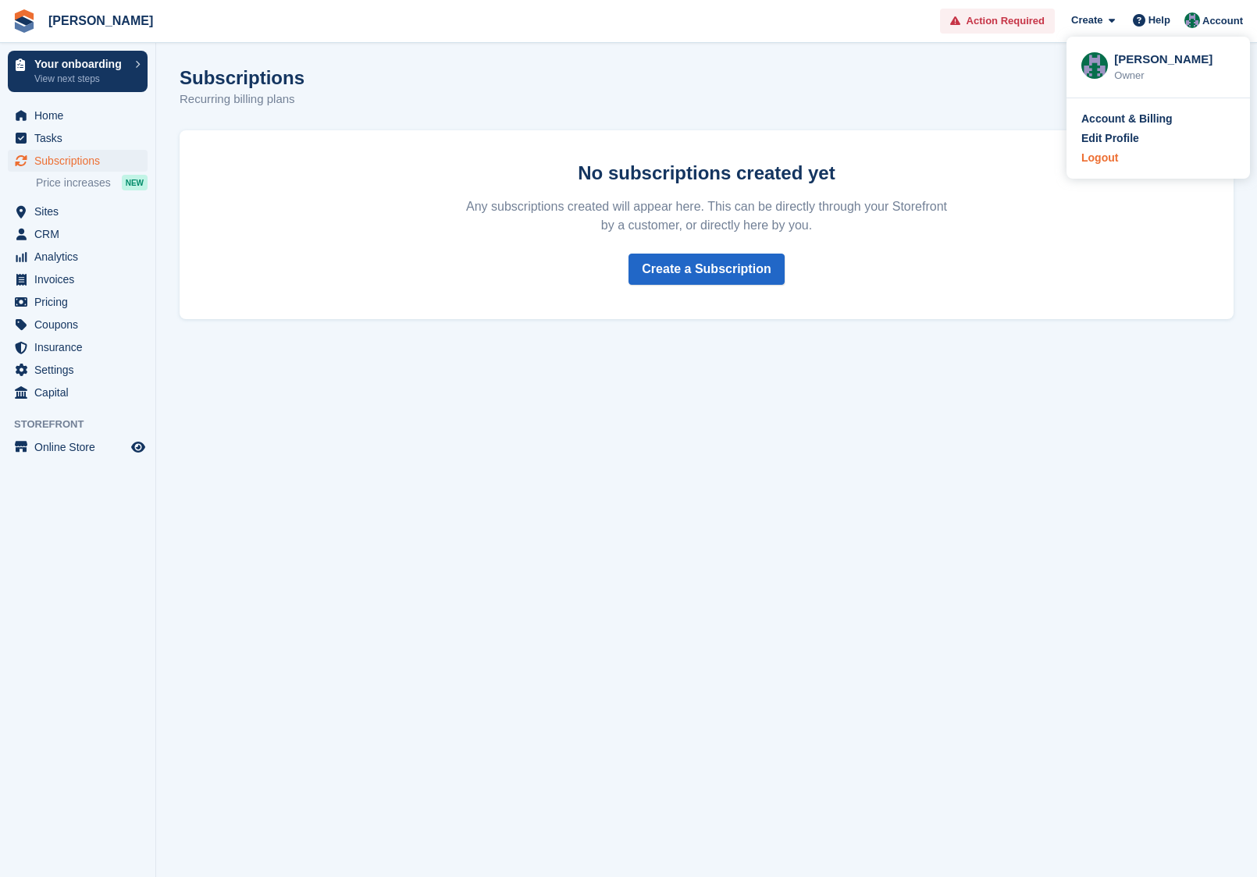 This screenshot has height=877, width=1257. Describe the element at coordinates (706, 173) in the screenshot. I see `strong: No subscriptions created yet` at that location.